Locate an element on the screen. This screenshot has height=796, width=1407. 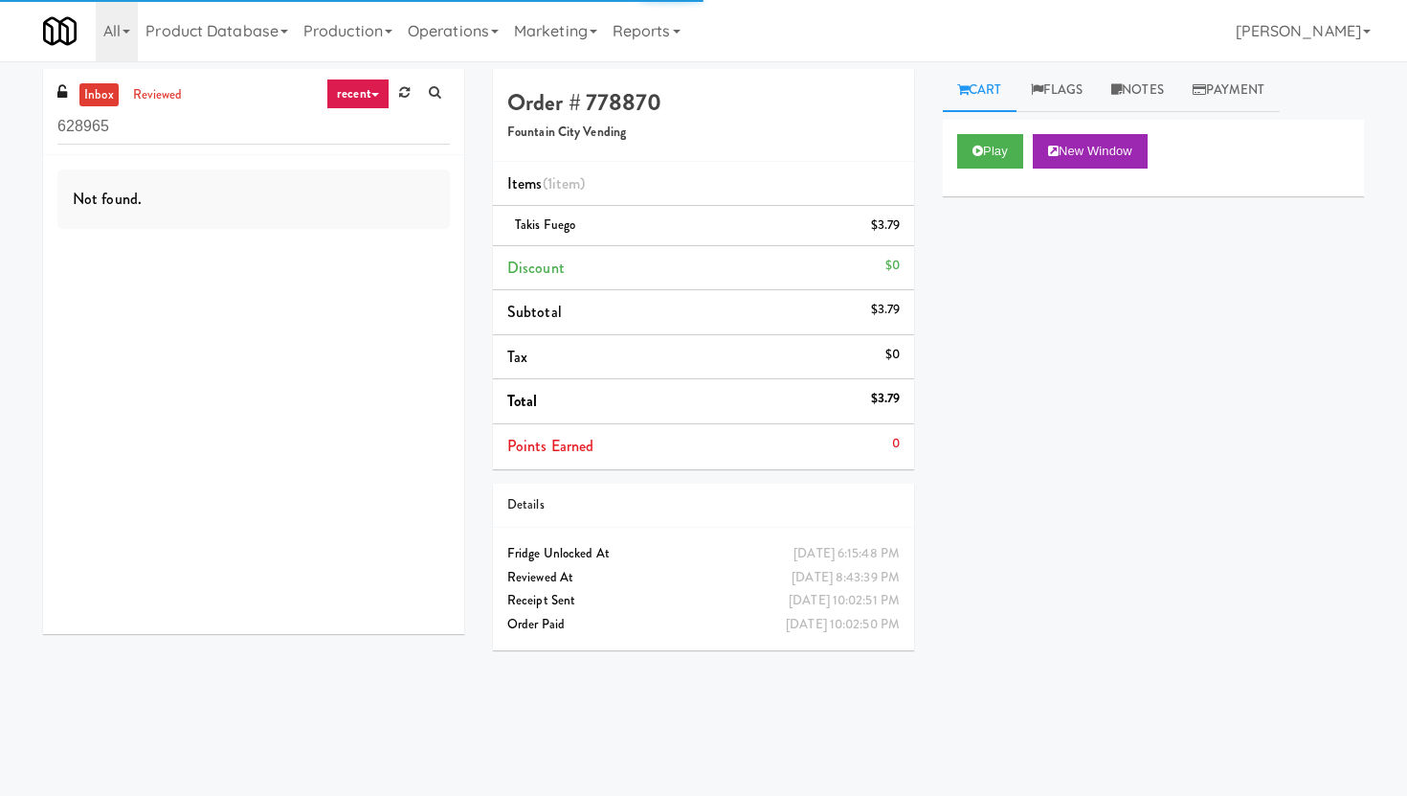
div: Reviewed At is located at coordinates (704, 577).